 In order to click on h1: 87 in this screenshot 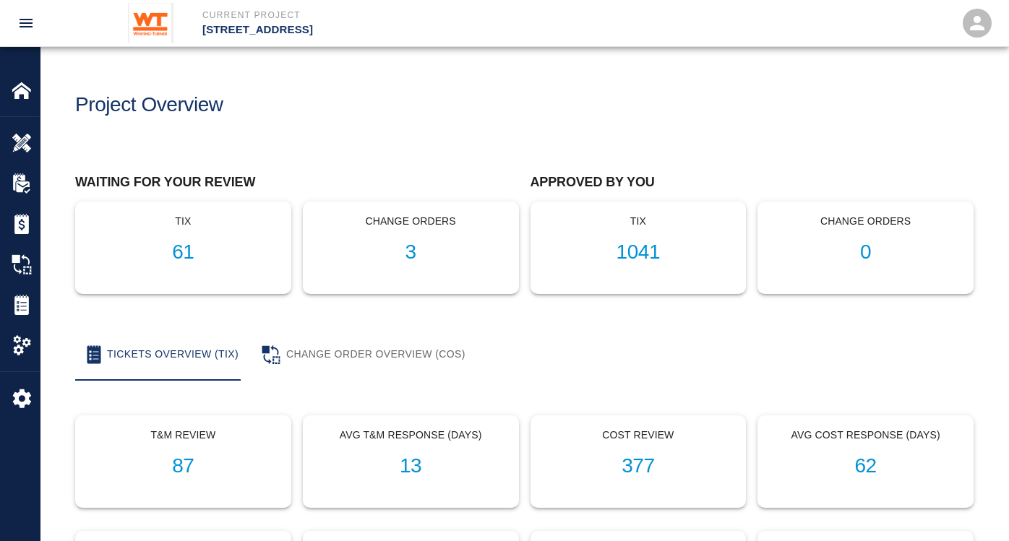, I will do `click(183, 466)`.